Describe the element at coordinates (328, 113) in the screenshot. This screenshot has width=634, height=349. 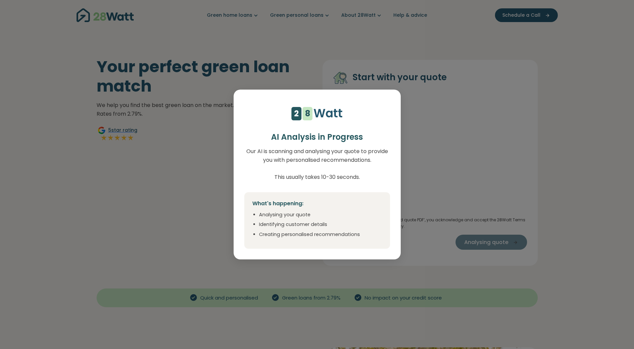
I see `p: Watt` at that location.